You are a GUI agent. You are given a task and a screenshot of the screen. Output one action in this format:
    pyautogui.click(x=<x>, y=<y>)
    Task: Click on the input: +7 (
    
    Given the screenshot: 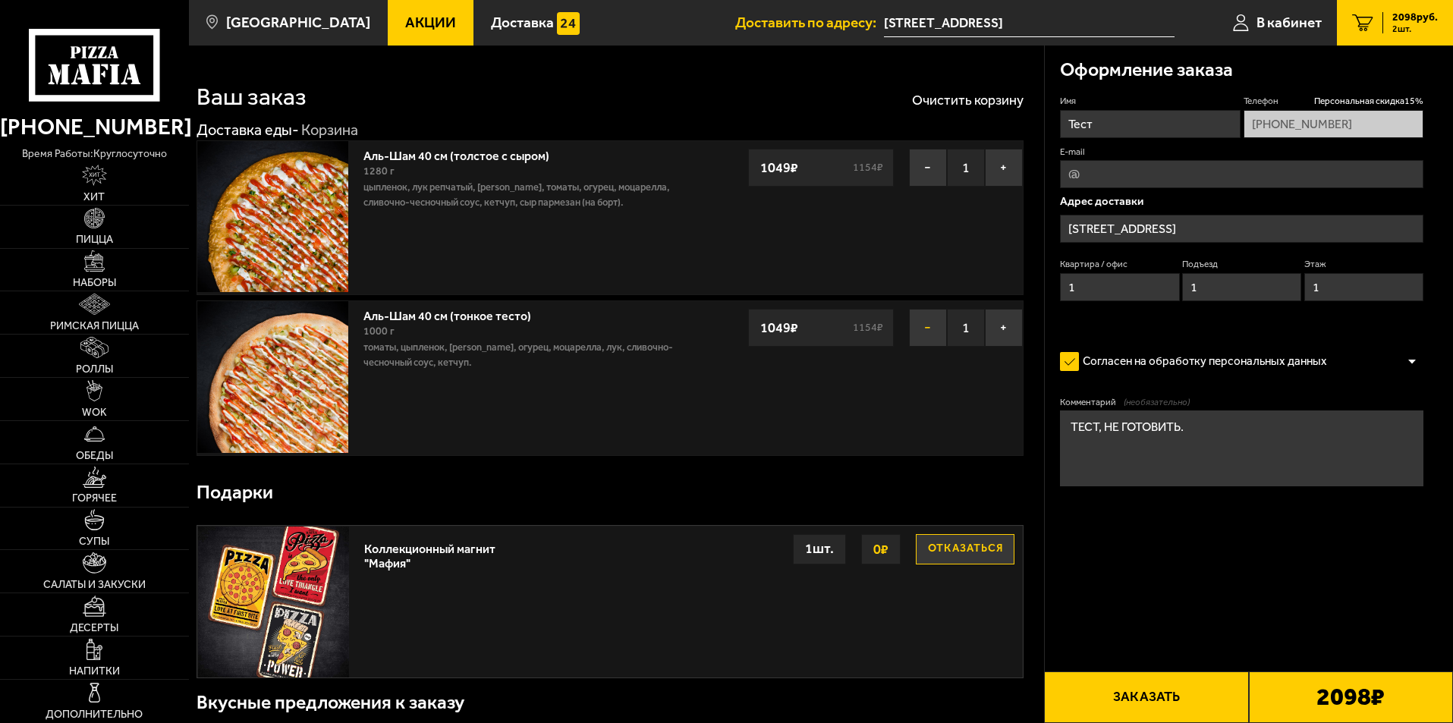 What is the action you would take?
    pyautogui.click(x=1333, y=124)
    